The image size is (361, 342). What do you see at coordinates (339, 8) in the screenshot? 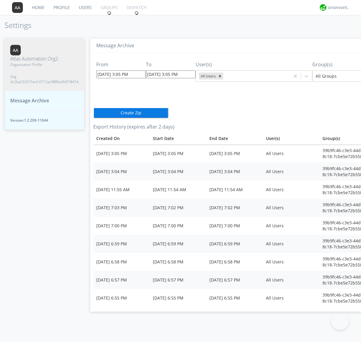
I see `div: orionvontas+atlas+automation+org2` at bounding box center [339, 8].